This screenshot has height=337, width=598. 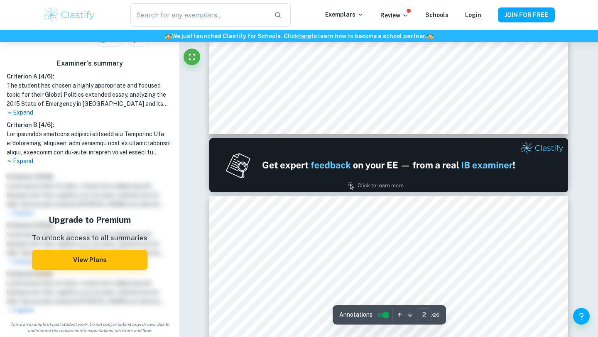 I want to click on p: Exemplars, so click(x=344, y=15).